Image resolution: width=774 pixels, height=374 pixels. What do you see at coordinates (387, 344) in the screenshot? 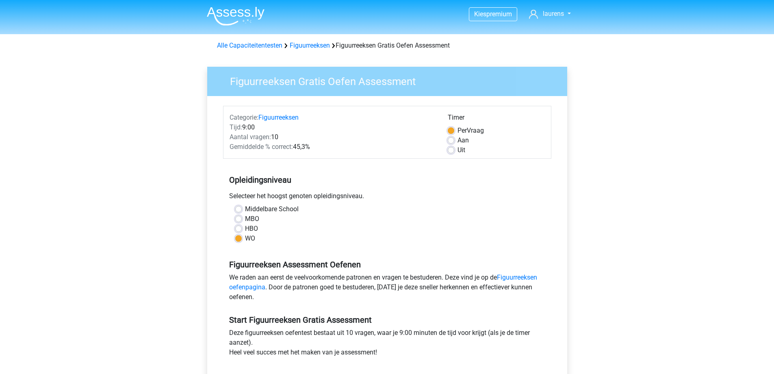
I see `div: Deze figuurreeksen oefentest bestaat uit 10 vragen, waar je 9:00 minuten de tijd voor krijgt (als...` at bounding box center [387, 344].